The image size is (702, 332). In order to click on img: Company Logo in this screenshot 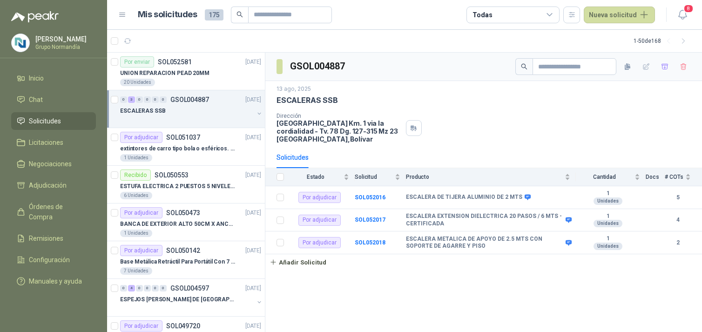, I will do `click(20, 43)`.